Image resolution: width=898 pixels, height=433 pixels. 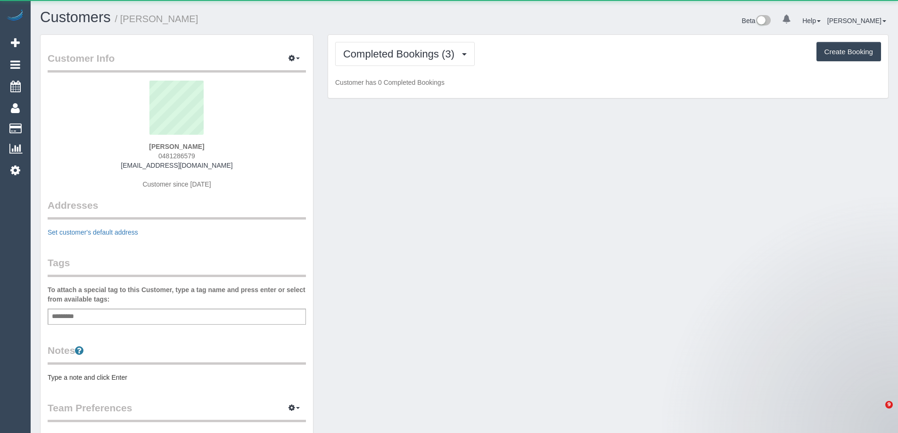 What do you see at coordinates (177, 411) in the screenshot?
I see `legend: Team Preferences` at bounding box center [177, 411].